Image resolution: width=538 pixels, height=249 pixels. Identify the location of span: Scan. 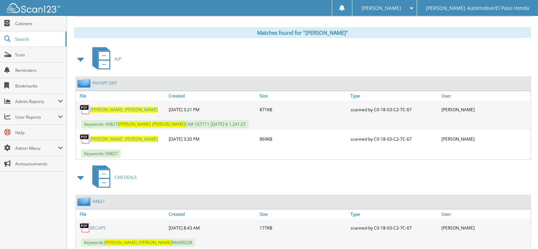
(39, 55).